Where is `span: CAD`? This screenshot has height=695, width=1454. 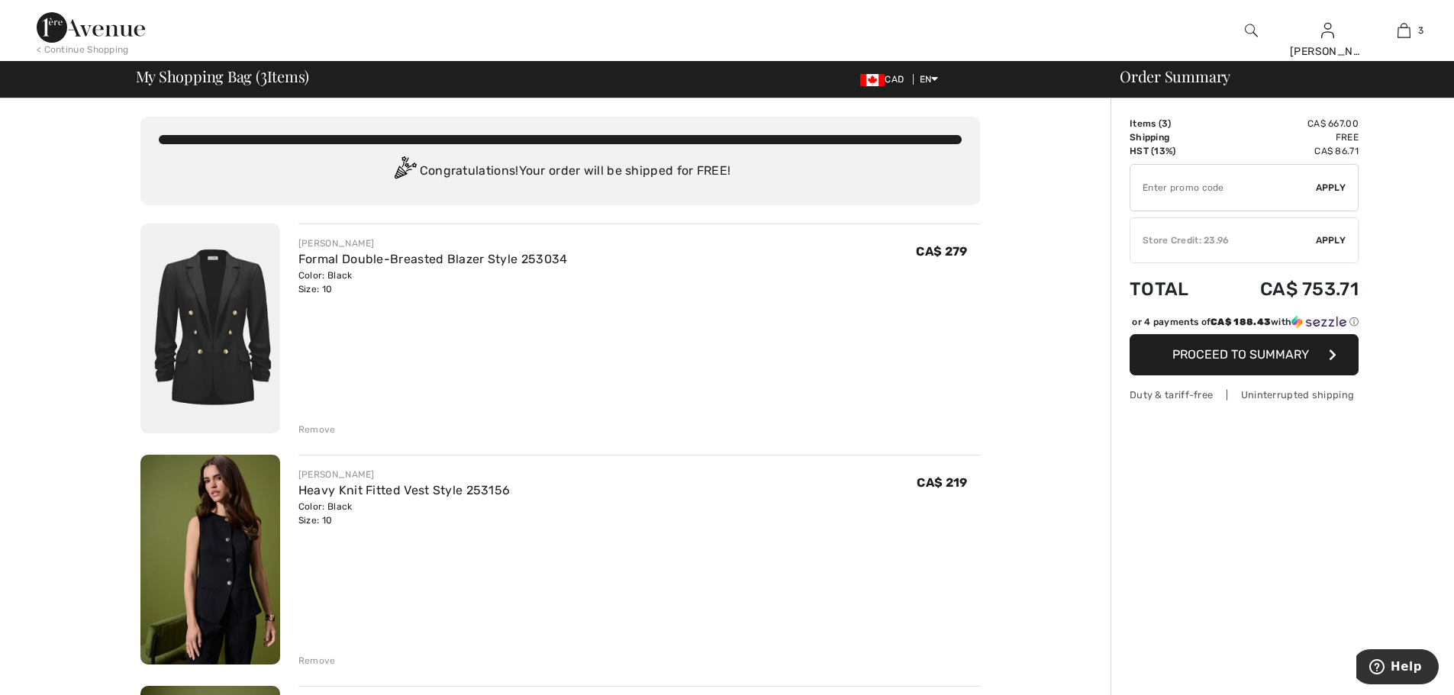
span: CAD is located at coordinates (884, 79).